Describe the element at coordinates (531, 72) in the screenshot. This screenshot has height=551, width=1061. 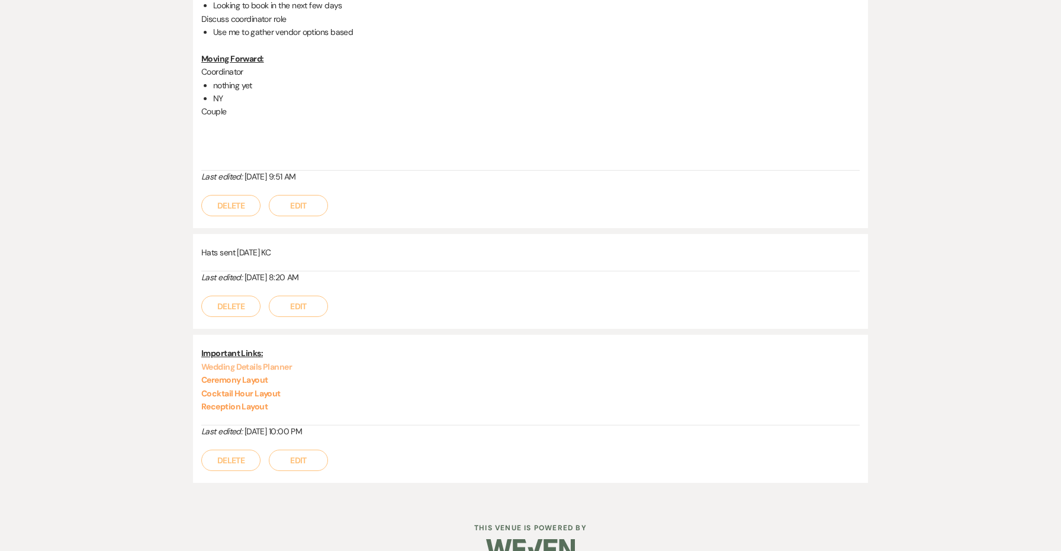
I see `p: Coordinator` at that location.